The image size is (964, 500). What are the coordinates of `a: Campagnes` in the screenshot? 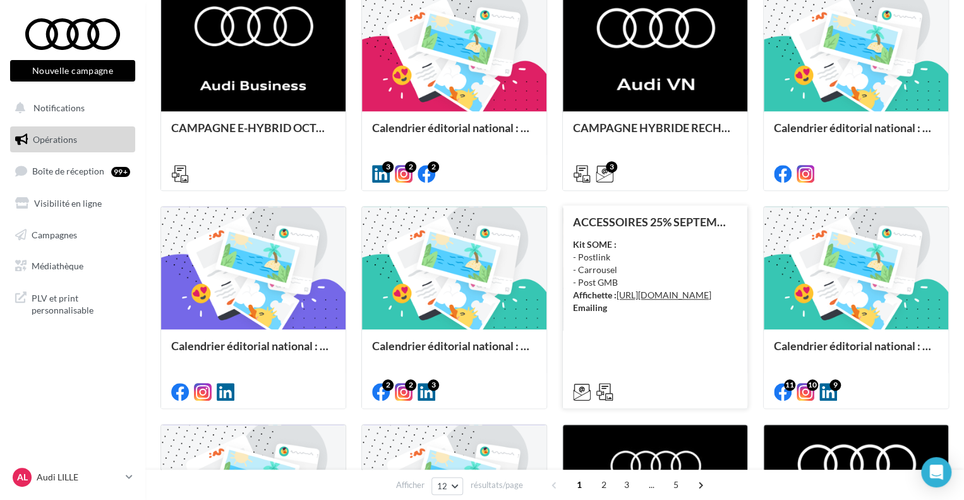 It's located at (73, 235).